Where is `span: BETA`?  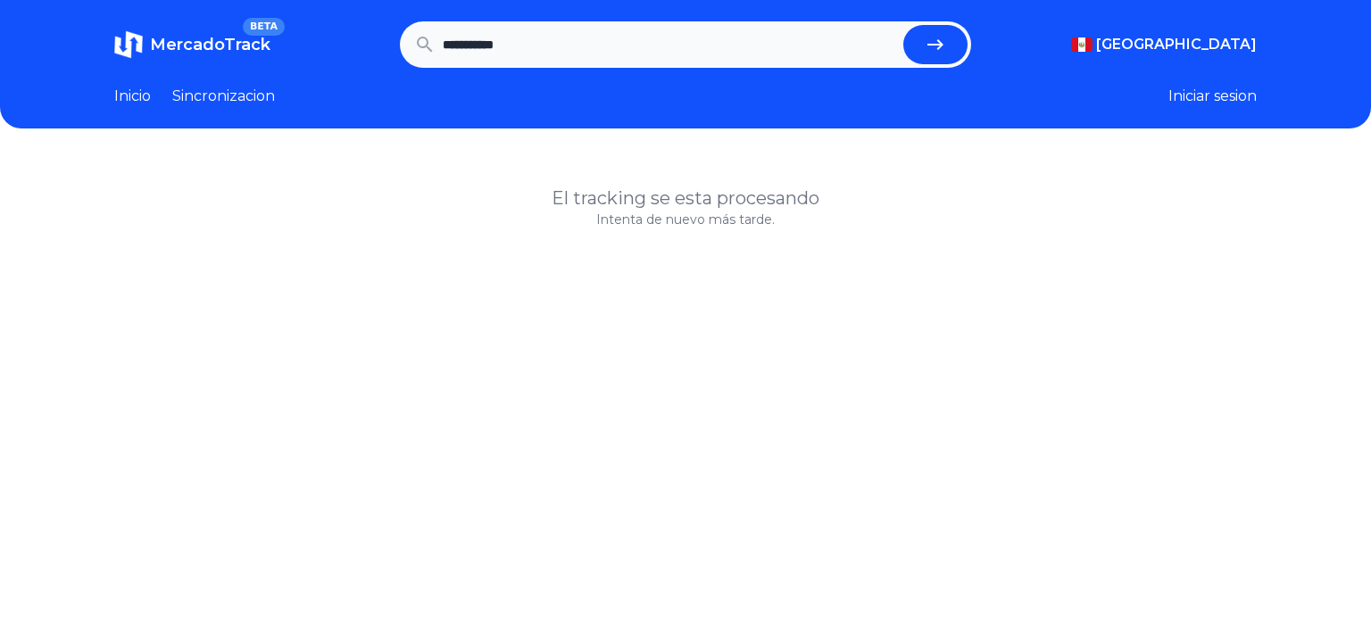
span: BETA is located at coordinates (263, 27).